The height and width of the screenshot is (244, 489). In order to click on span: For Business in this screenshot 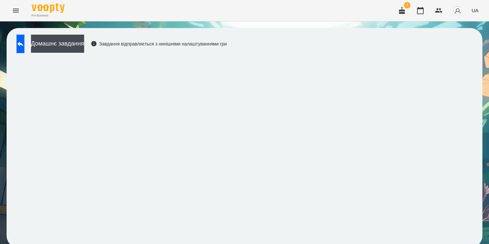, I will do `click(48, 16)`.